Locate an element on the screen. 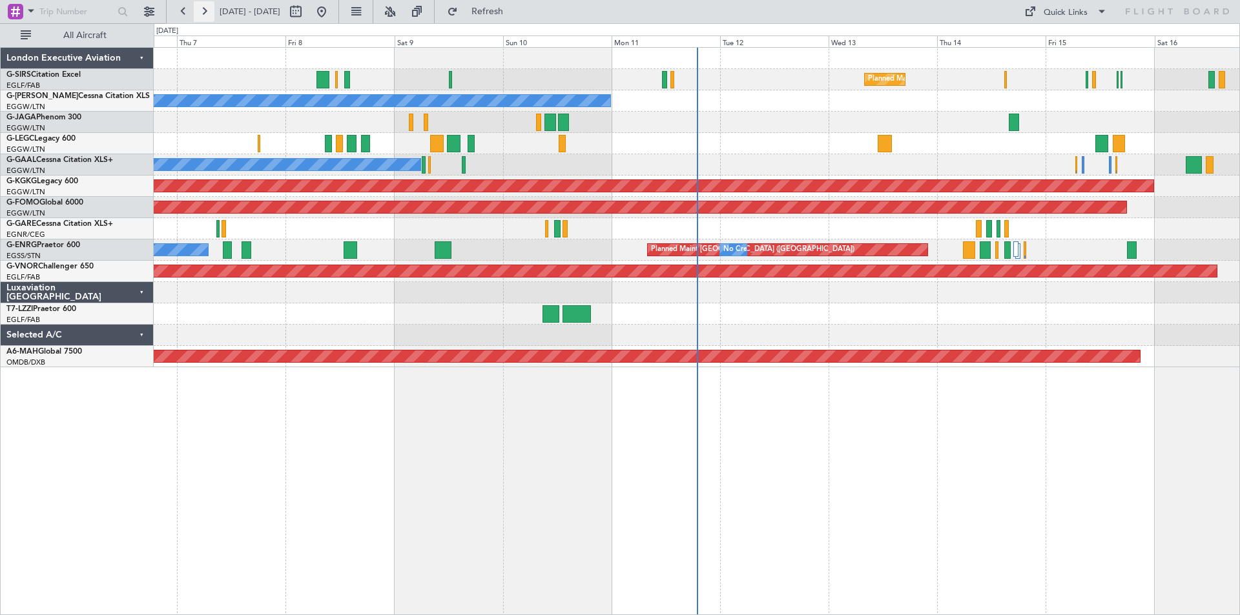  a: G-GARECessna Citation XLS+ is located at coordinates (59, 224).